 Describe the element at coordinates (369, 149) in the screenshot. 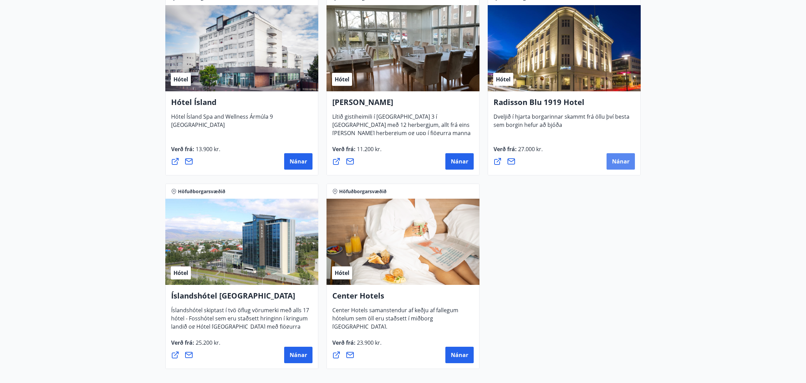

I see `span: 11.200 kr.` at that location.